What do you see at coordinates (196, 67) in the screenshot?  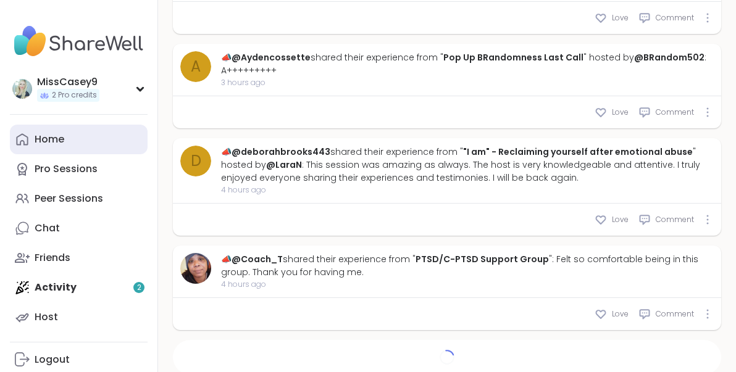 I see `a: A` at bounding box center [196, 67].